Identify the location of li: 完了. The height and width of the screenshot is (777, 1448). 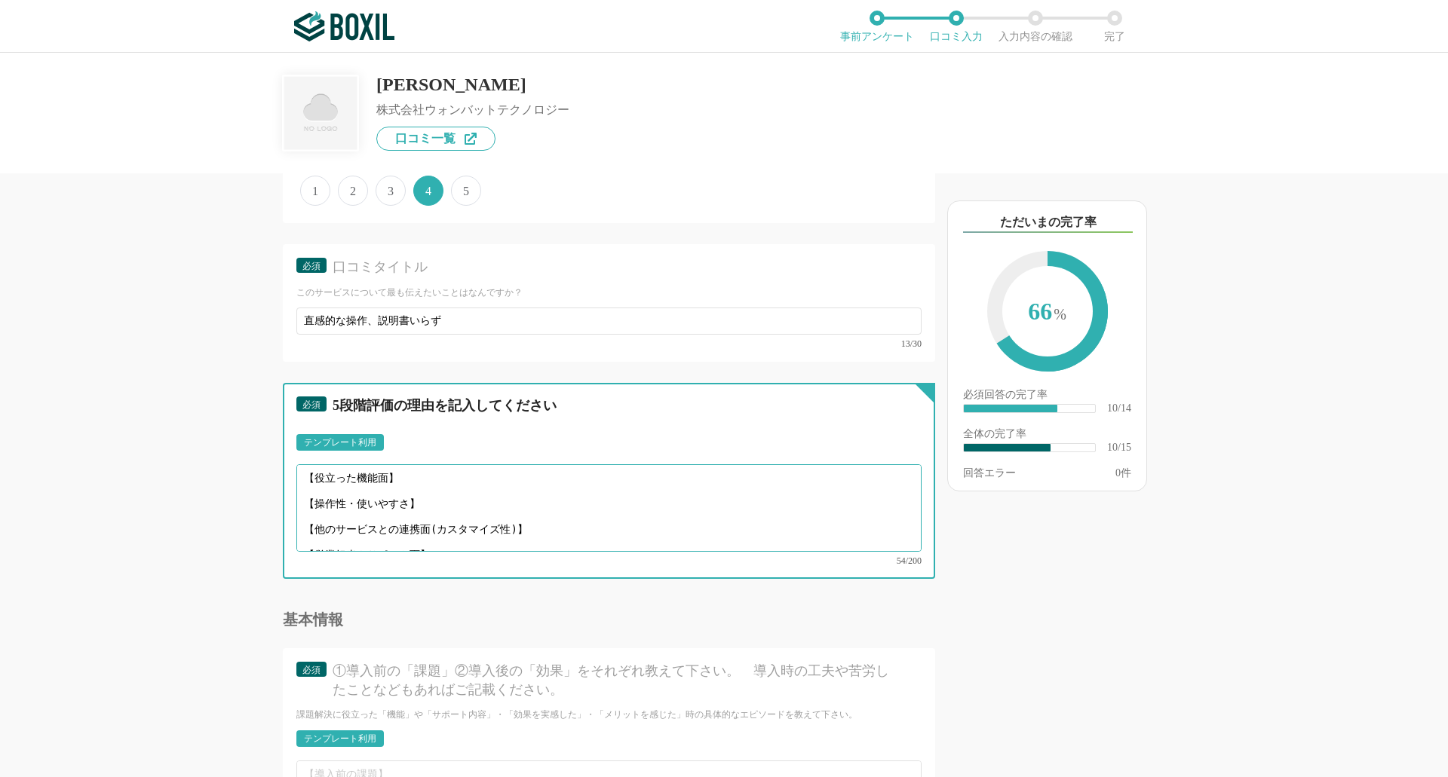
(1114, 26).